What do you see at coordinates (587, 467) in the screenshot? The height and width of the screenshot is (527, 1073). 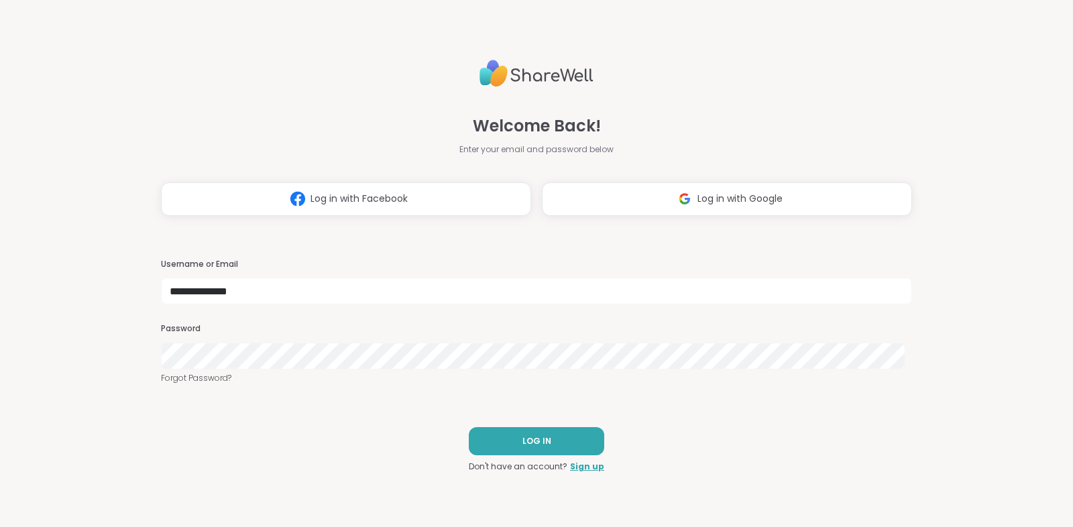 I see `a: Sign up` at bounding box center [587, 467].